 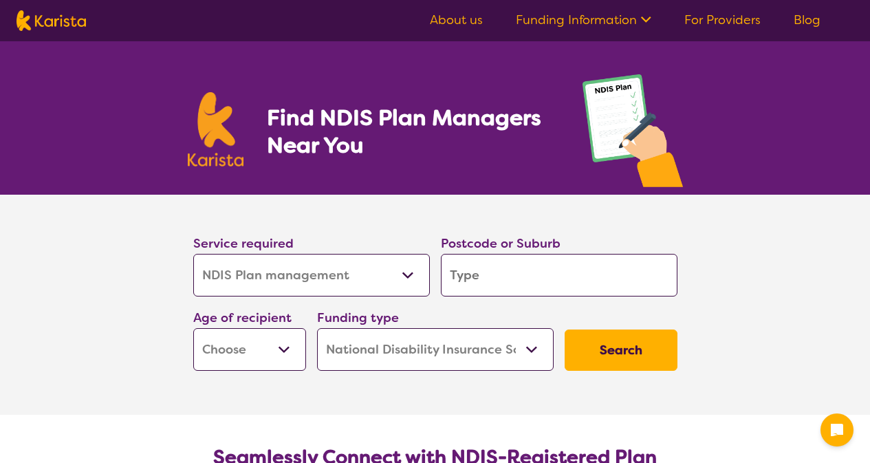 What do you see at coordinates (583, 20) in the screenshot?
I see `a: Funding Information` at bounding box center [583, 20].